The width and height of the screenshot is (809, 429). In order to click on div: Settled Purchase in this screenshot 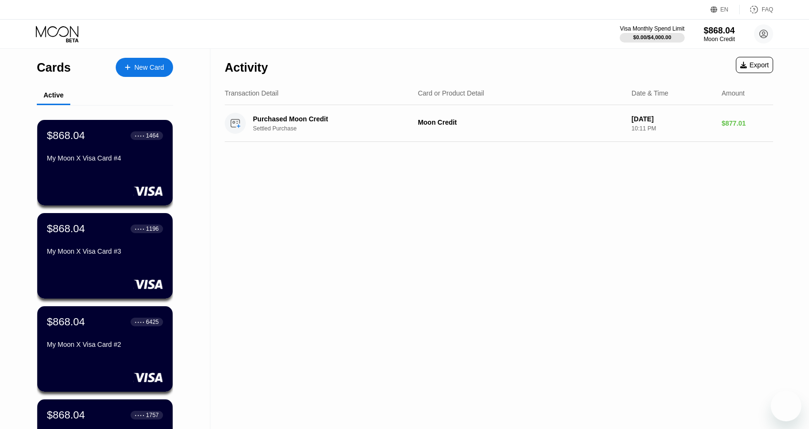, I will do `click(336, 129)`.